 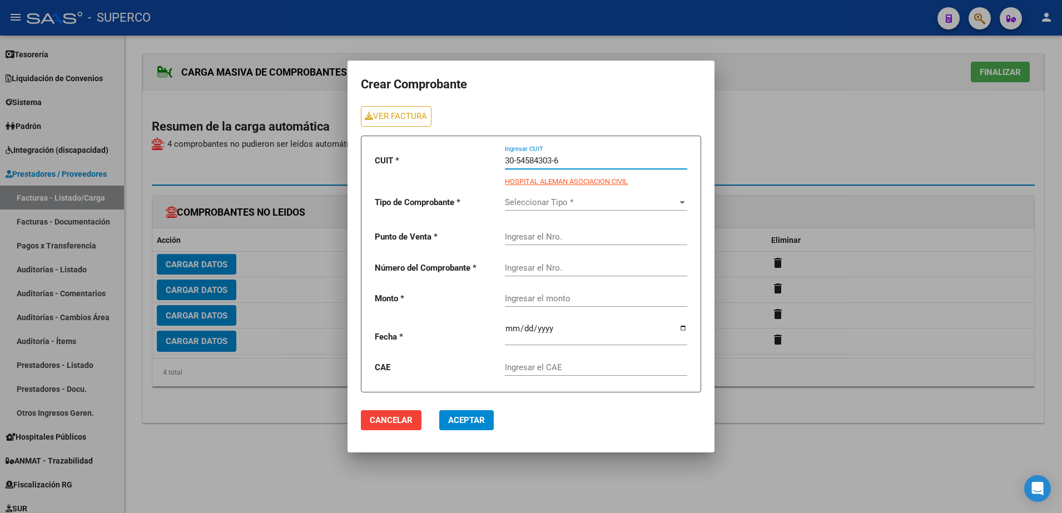 I want to click on p: Número del Comprobante *, so click(x=435, y=268).